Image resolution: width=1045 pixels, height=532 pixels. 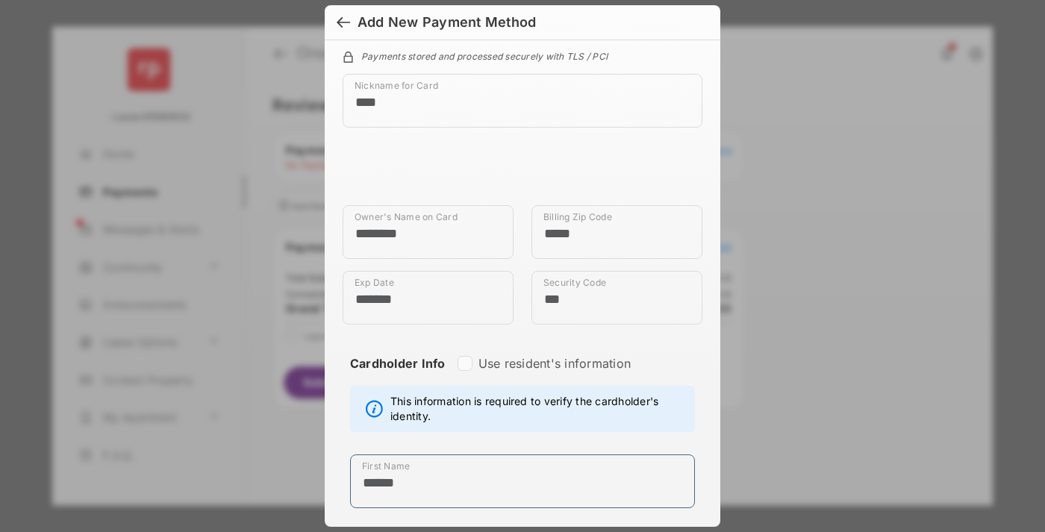 What do you see at coordinates (555, 364) in the screenshot?
I see `label: Use resident's information` at bounding box center [555, 364].